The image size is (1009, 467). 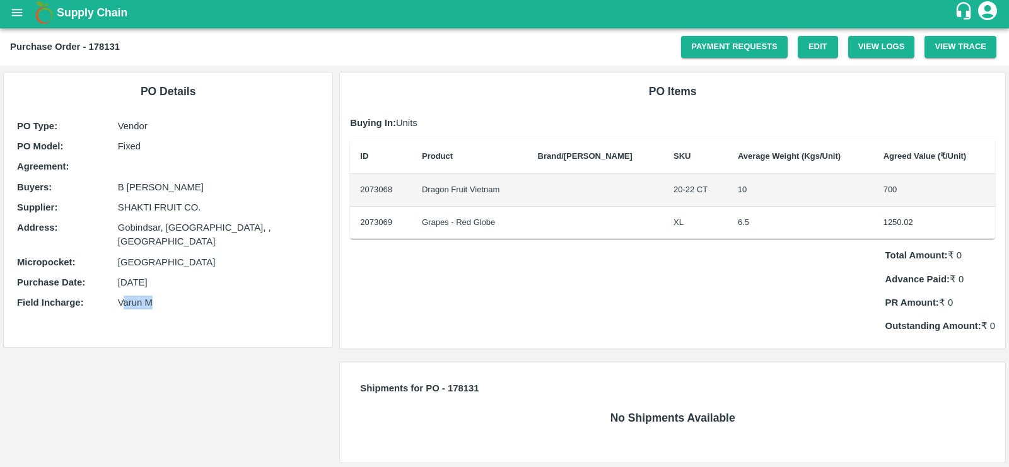 What do you see at coordinates (373, 123) in the screenshot?
I see `b: Buying In:` at bounding box center [373, 123].